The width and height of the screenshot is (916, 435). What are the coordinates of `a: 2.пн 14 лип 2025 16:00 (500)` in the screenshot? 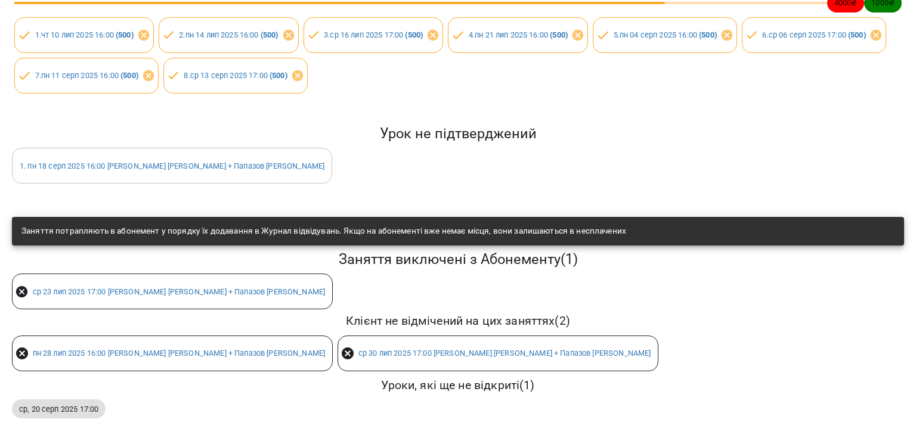 It's located at (228, 35).